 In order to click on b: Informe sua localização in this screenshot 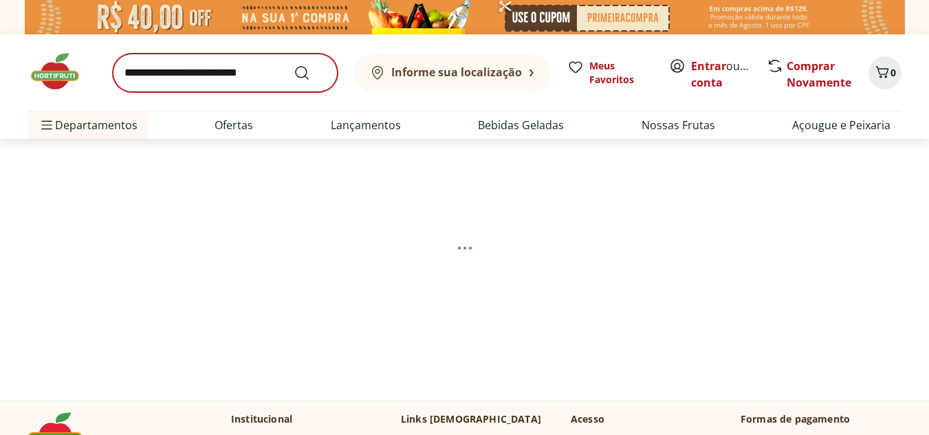, I will do `click(457, 72)`.